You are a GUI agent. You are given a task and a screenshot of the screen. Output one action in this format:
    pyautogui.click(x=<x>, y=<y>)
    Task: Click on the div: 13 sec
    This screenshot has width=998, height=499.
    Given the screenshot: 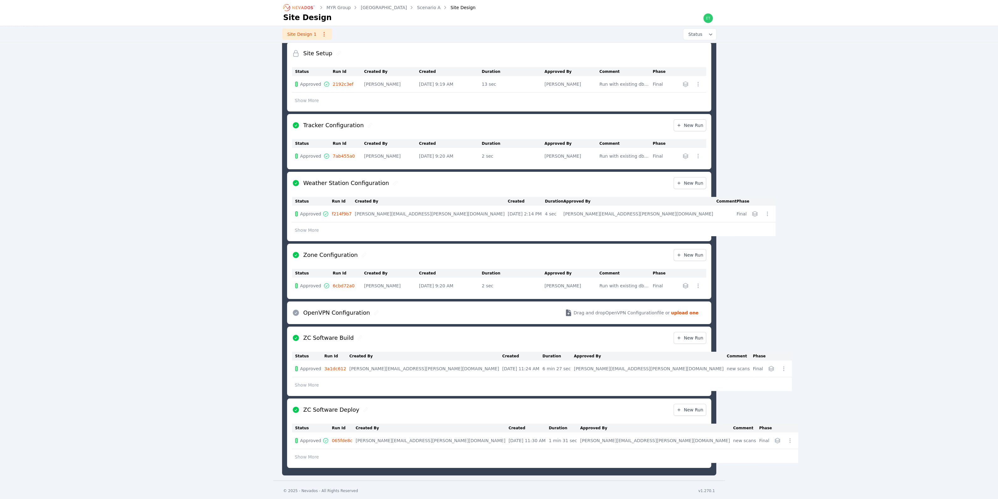 What is the action you would take?
    pyautogui.click(x=512, y=84)
    